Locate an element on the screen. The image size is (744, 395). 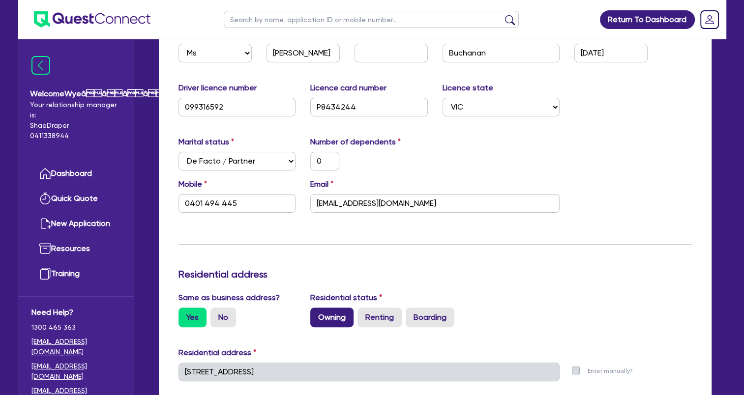
img: training is located at coordinates (45, 274).